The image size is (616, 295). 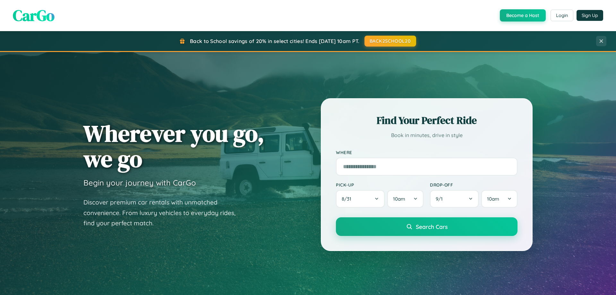 I want to click on h1: Wherever you go, we go, so click(x=174, y=146).